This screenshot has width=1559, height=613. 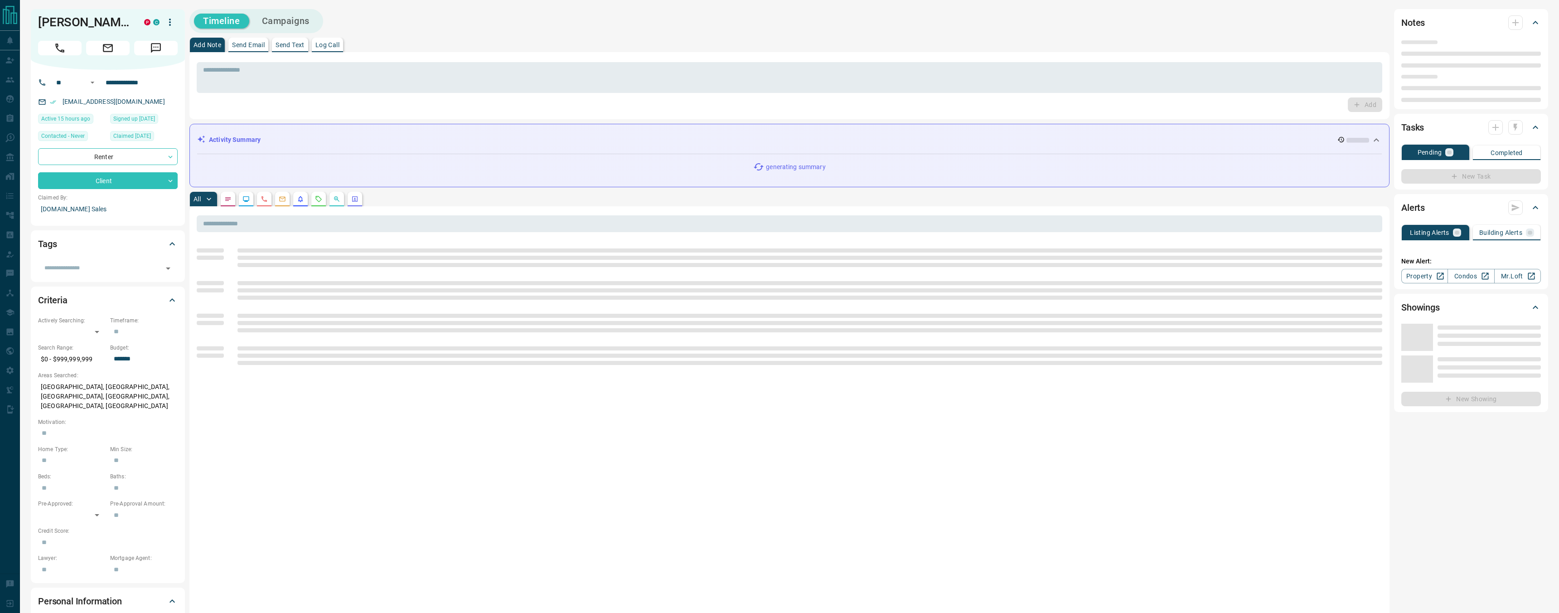 What do you see at coordinates (228, 199) in the screenshot?
I see `svg: Notes` at bounding box center [228, 199].